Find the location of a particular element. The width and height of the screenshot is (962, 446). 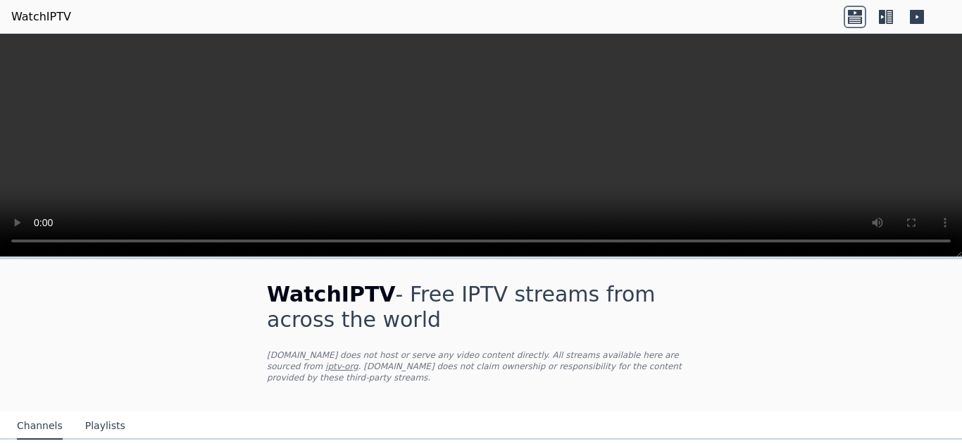

h1: - Free IPTV streams from across the world is located at coordinates (481, 307).